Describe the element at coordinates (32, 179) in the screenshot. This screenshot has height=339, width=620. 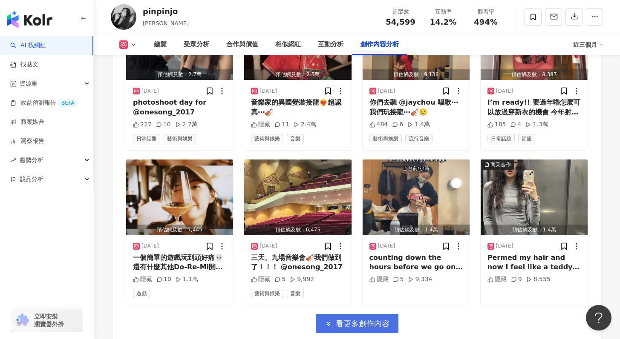
I see `span: 競品分析` at that location.